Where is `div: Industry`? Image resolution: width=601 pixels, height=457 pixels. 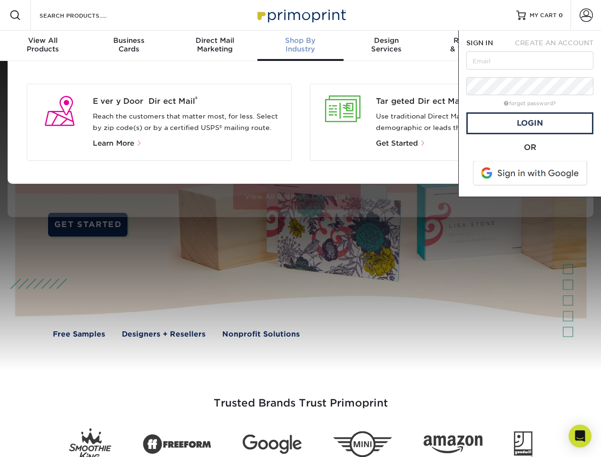 div: Industry is located at coordinates (300, 45).